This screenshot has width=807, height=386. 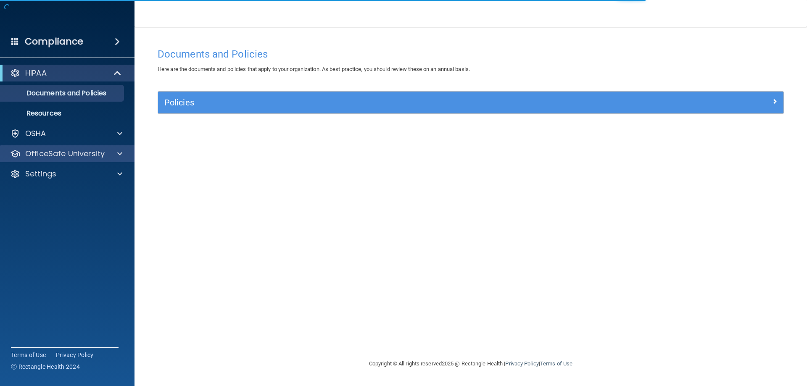 I want to click on a: Policies, so click(x=471, y=103).